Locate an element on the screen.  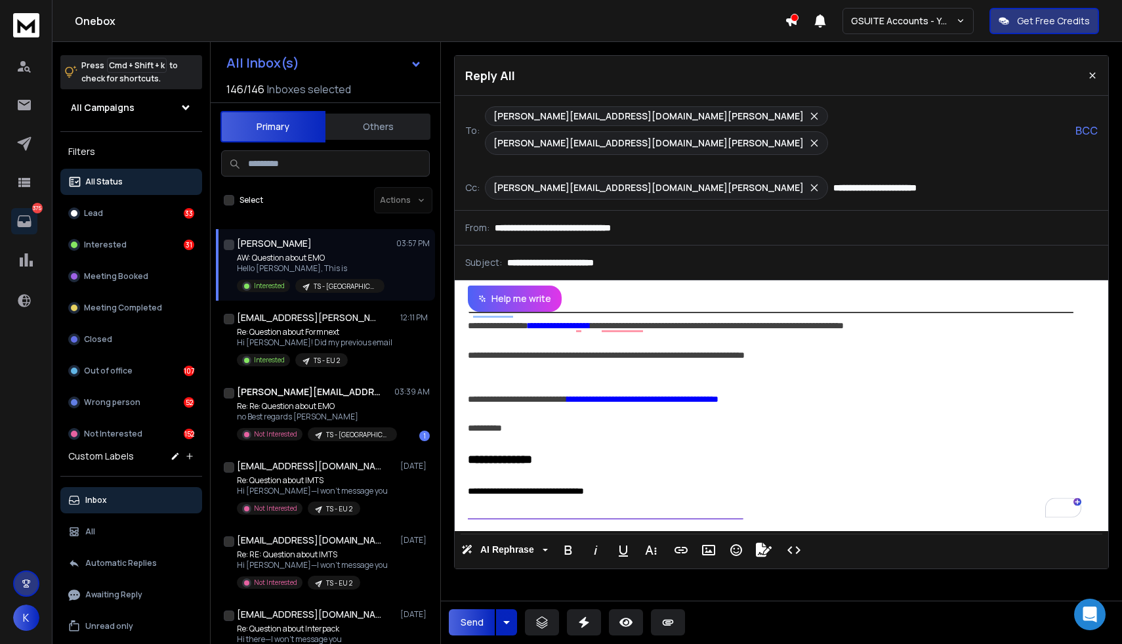
p: Re: Re: Question about EMO is located at coordinates (316, 406).